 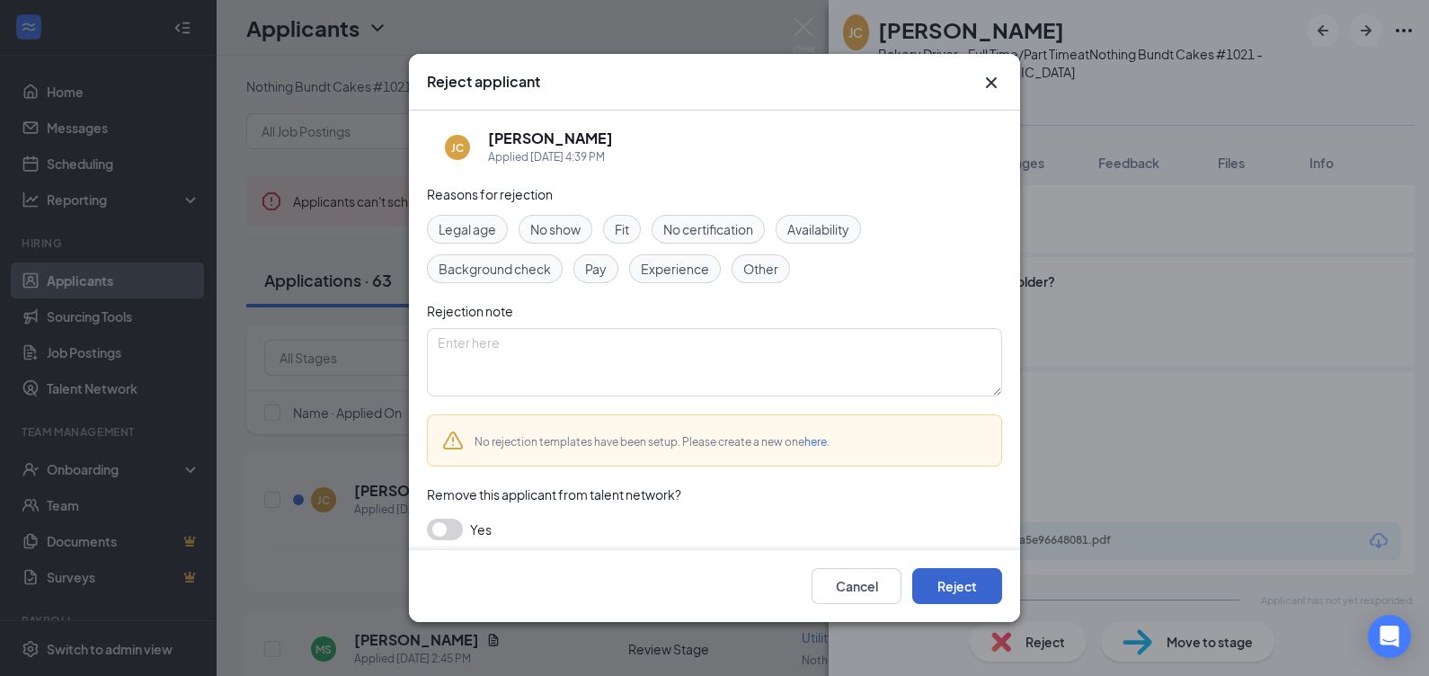 What do you see at coordinates (622, 229) in the screenshot?
I see `span: Fit` at bounding box center [622, 229].